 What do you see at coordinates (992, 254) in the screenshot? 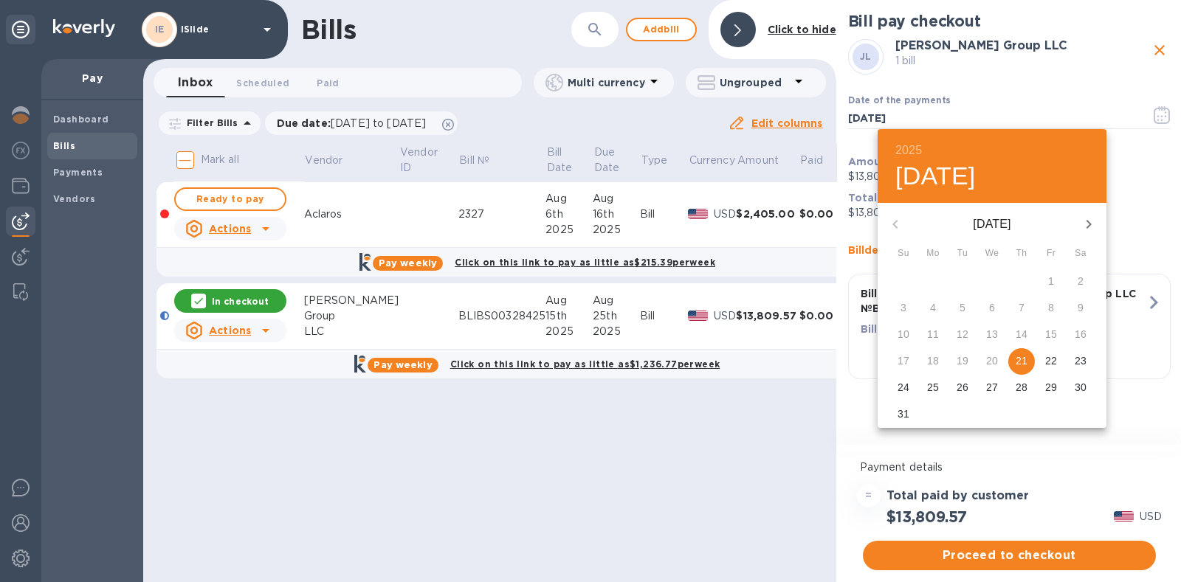
I see `span: We` at bounding box center [992, 254].